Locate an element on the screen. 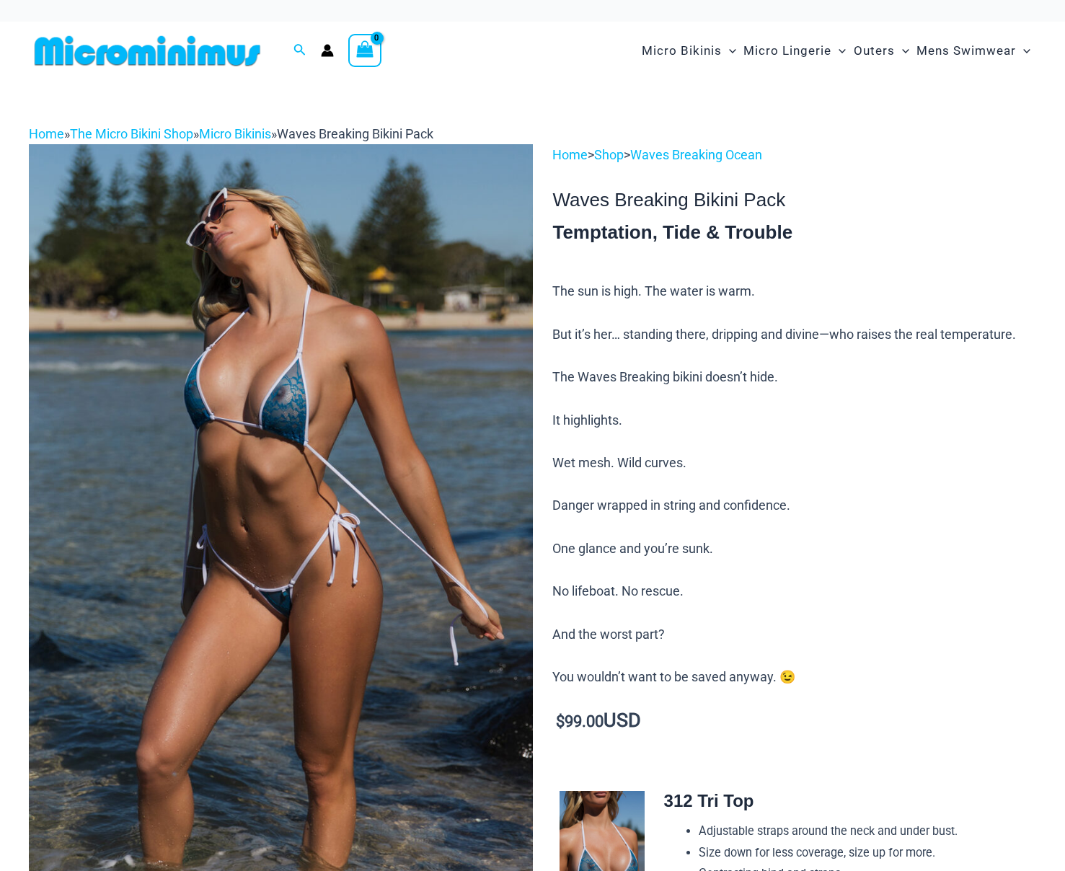  a: Micro LingerieMenu ToggleMenu Toggle is located at coordinates (795, 50).